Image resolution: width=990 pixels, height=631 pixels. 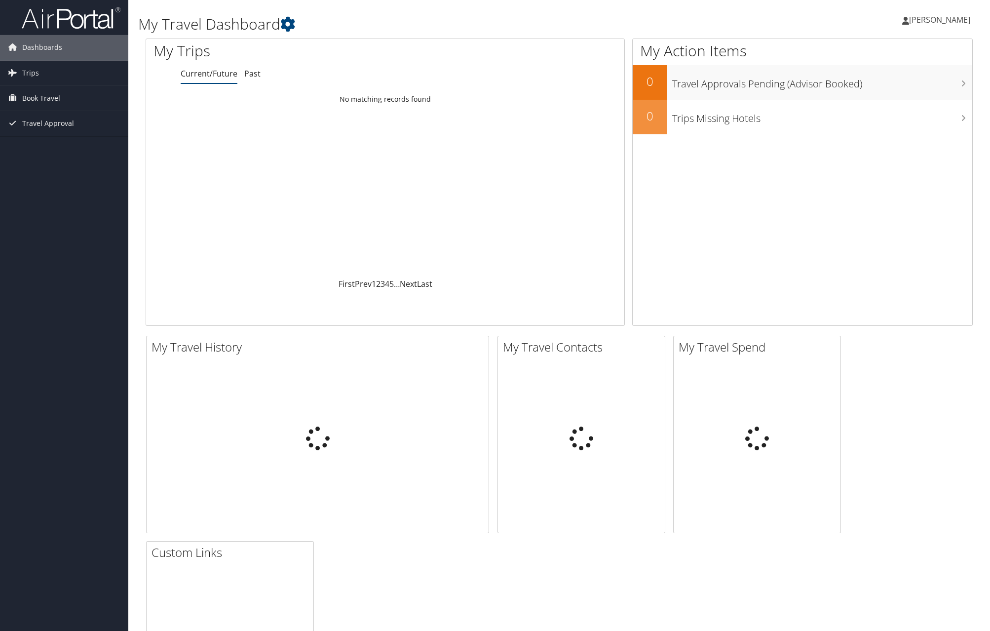 I want to click on a: 2, so click(x=378, y=284).